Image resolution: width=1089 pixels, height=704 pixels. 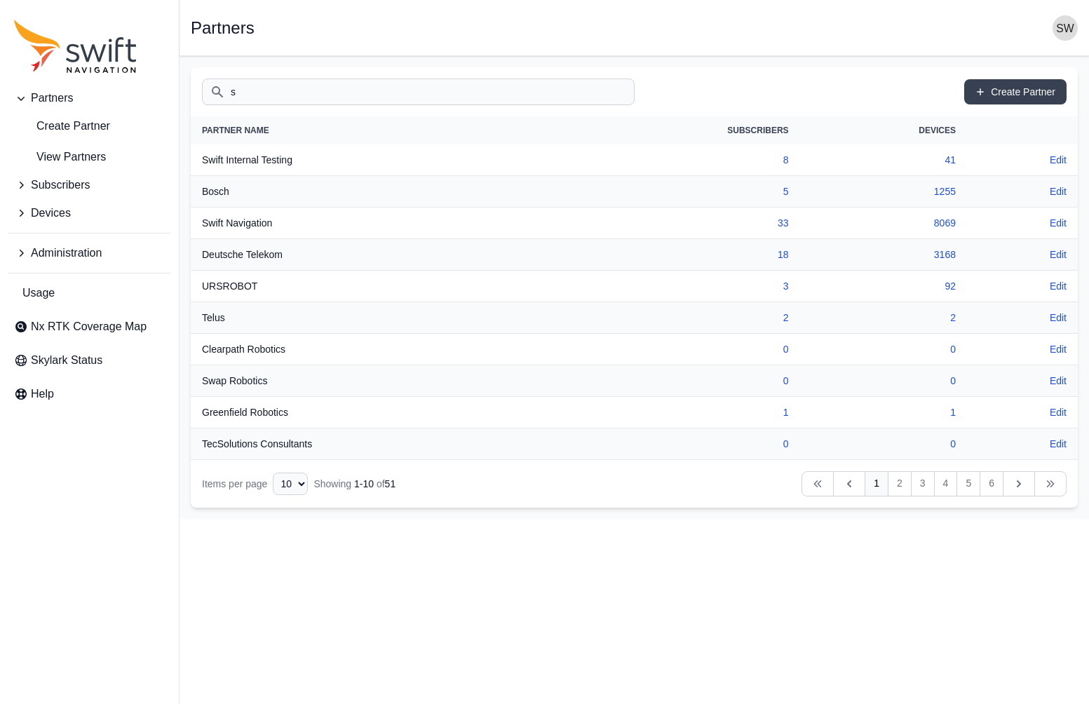 What do you see at coordinates (377, 223) in the screenshot?
I see `th: Swift Navigation` at bounding box center [377, 223].